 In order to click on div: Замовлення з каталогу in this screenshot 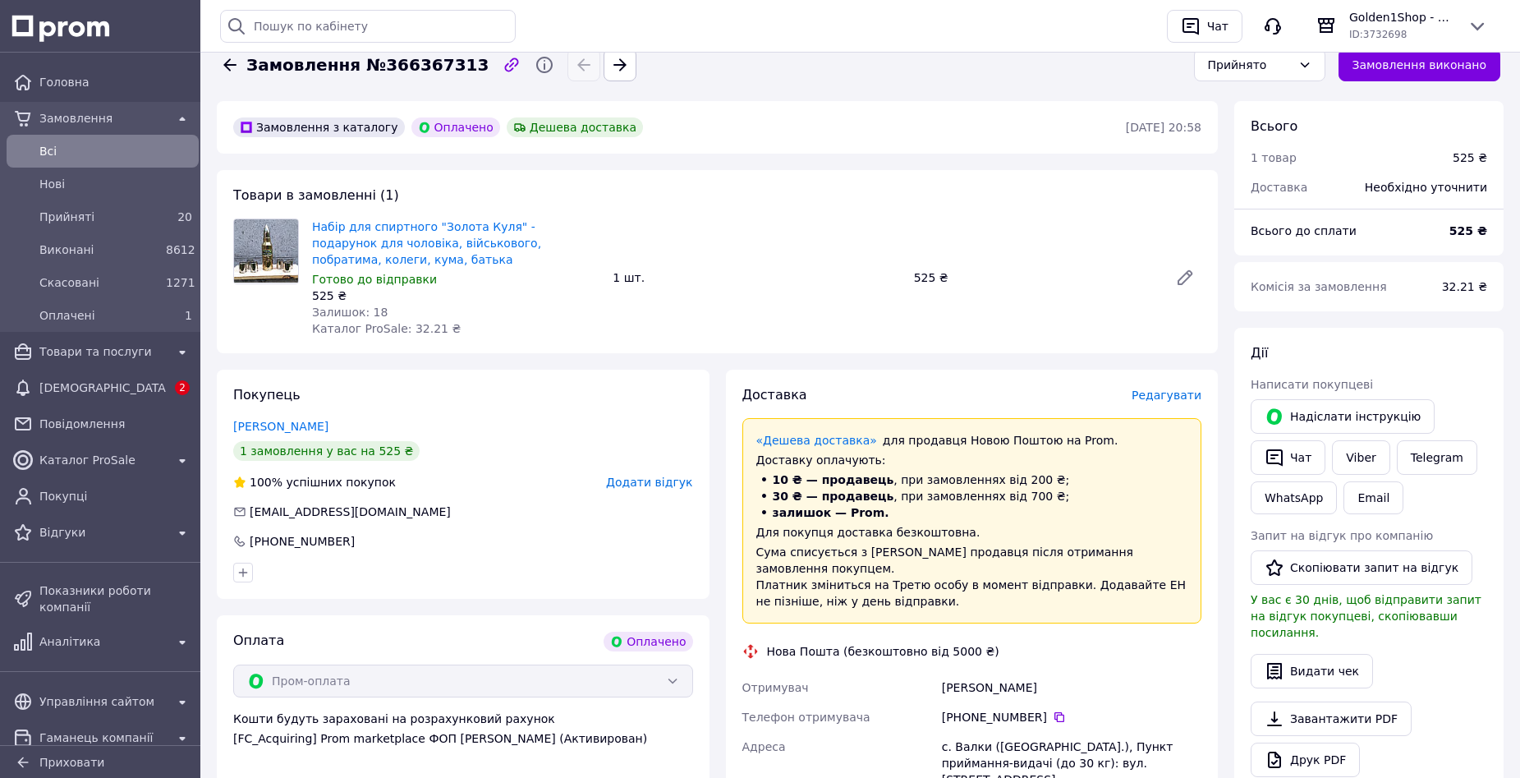, I will do `click(319, 127)`.